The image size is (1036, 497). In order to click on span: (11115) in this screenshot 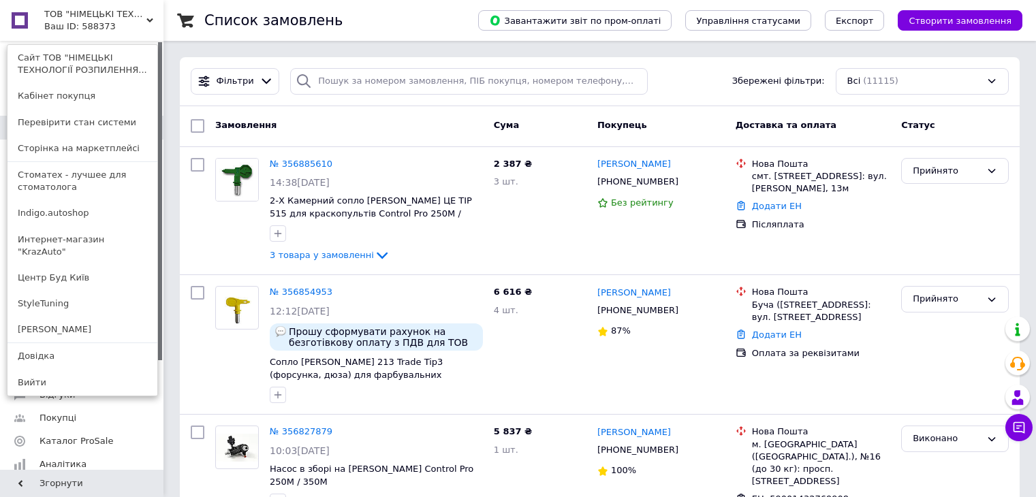, I will do `click(881, 80)`.